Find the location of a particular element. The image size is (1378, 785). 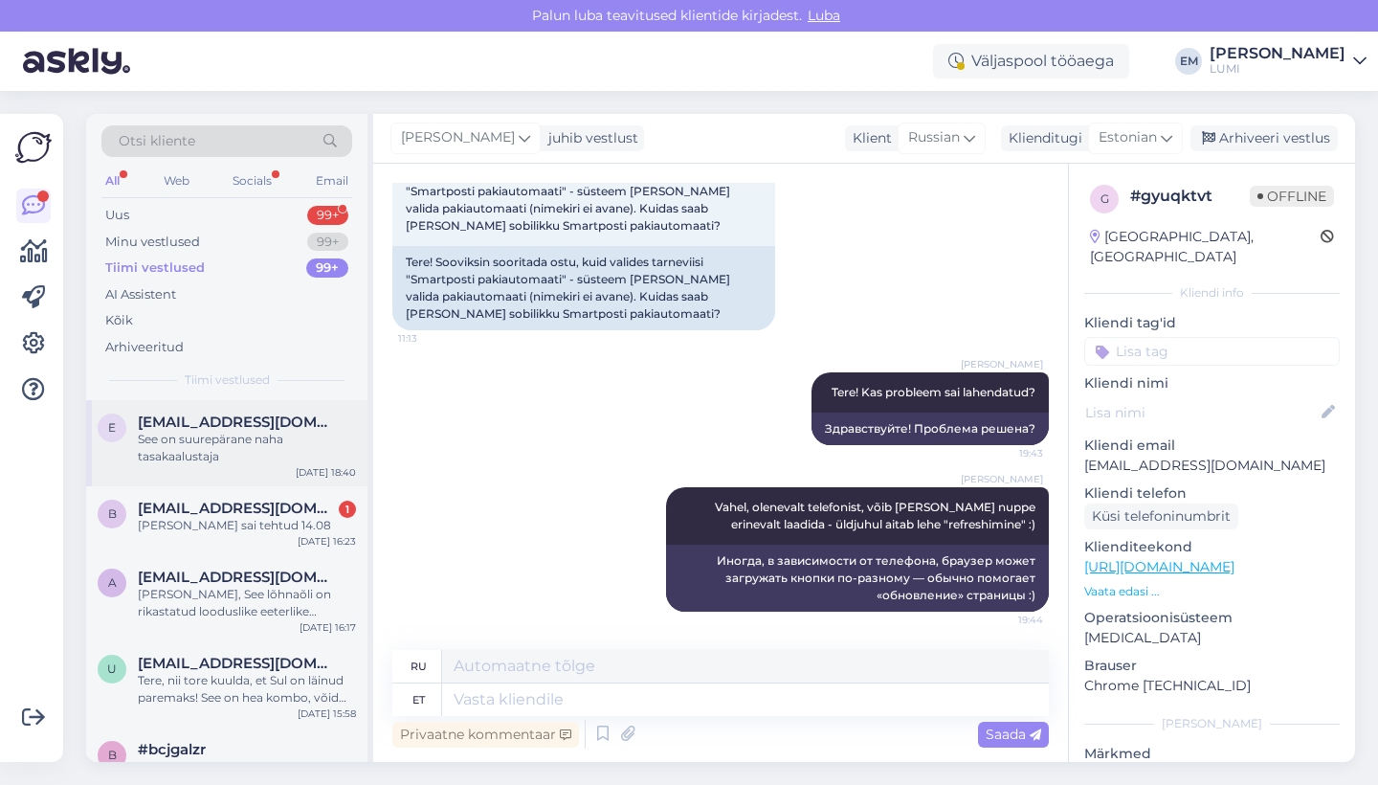

div: Uus is located at coordinates (117, 215).